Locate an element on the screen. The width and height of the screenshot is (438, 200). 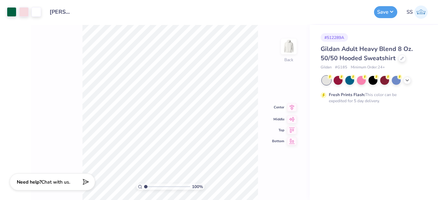
div: Back is located at coordinates (289, 60).